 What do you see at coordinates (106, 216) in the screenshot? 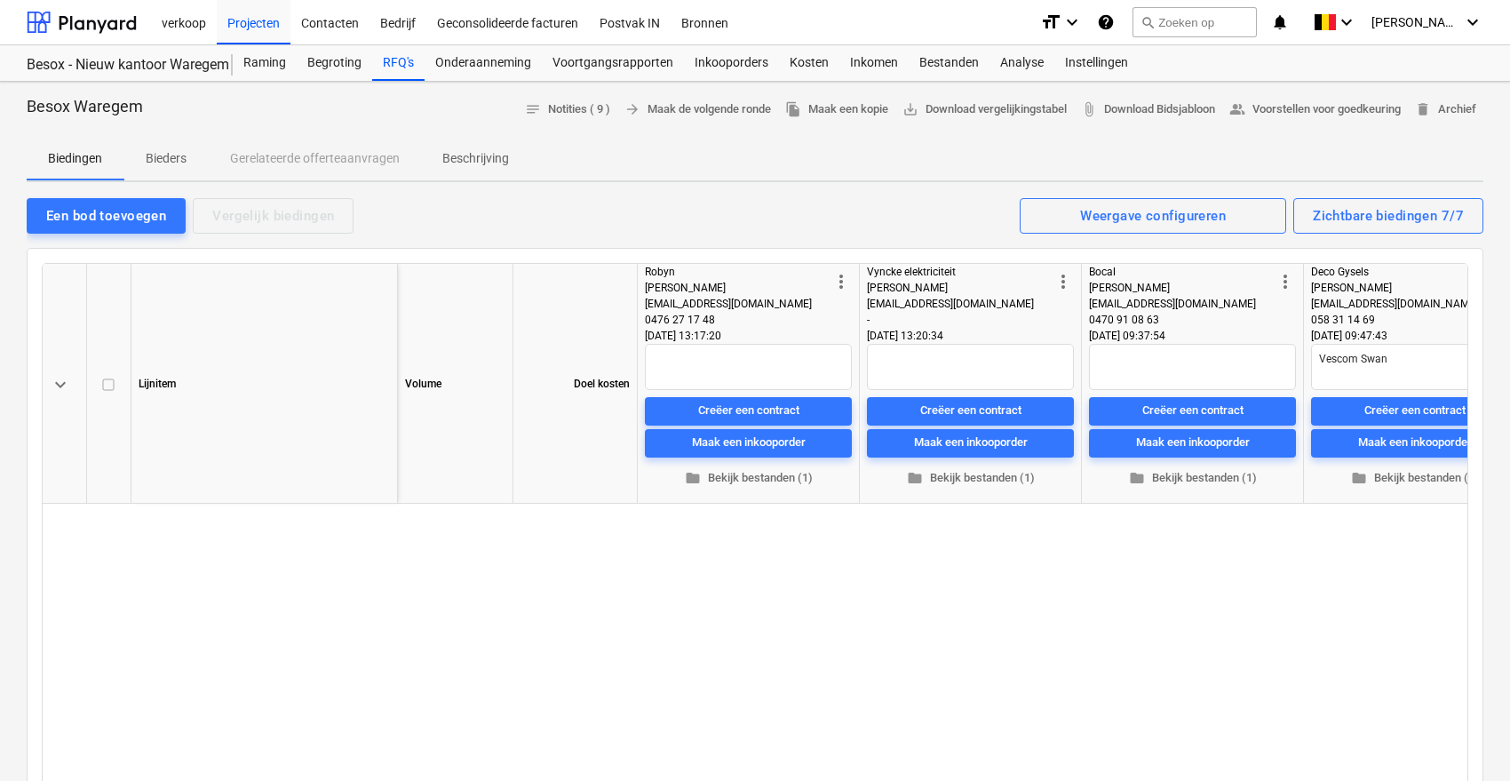
I see `div: Een bod toevoegen` at bounding box center [106, 216].